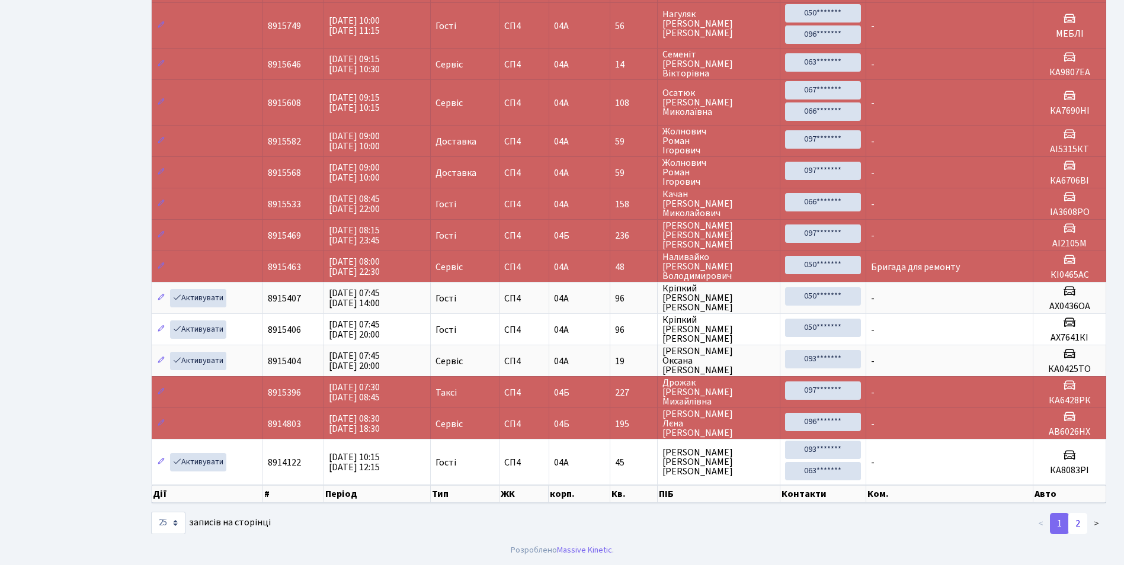  What do you see at coordinates (1069, 212) in the screenshot?
I see `h5: ІА3608РО` at bounding box center [1069, 212].